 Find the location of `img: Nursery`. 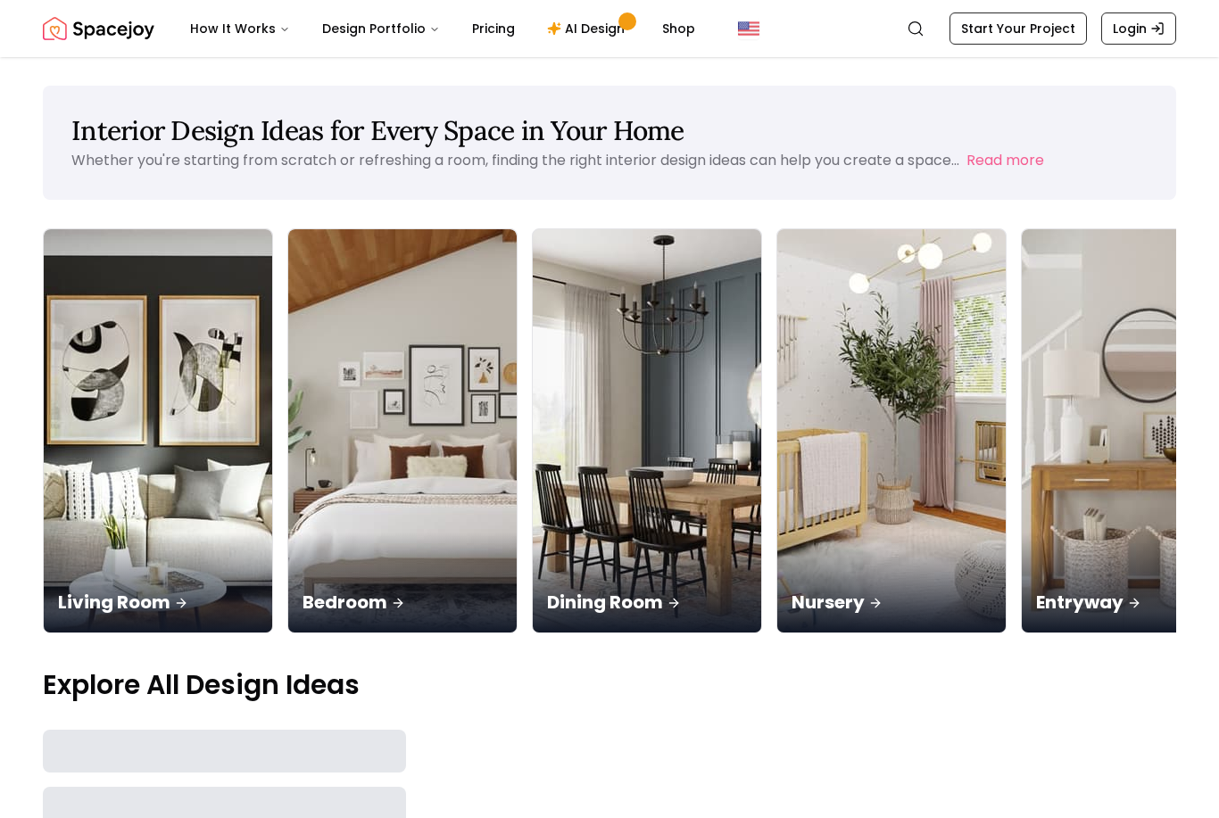

img: Nursery is located at coordinates (891, 431).